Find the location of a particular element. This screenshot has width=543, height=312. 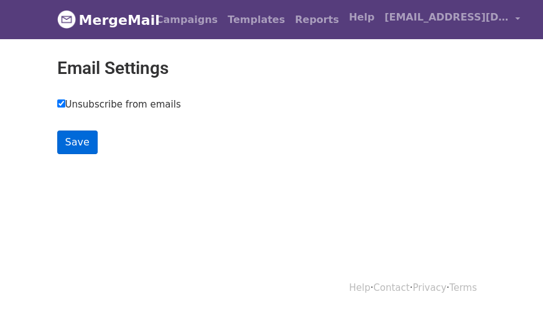

h2: Email Settings is located at coordinates (272, 68).